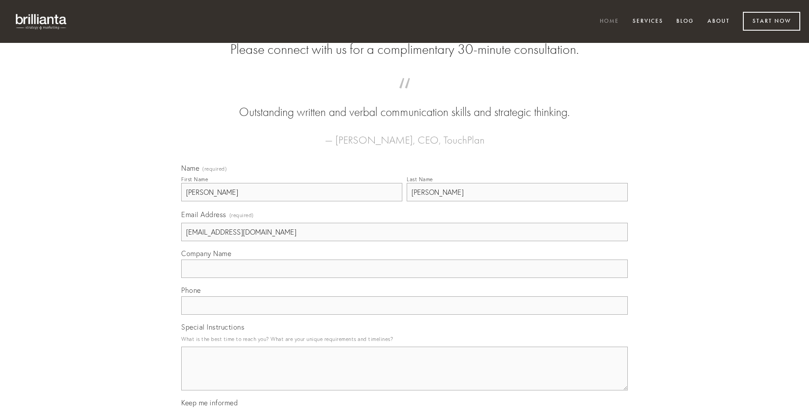  Describe the element at coordinates (610, 21) in the screenshot. I see `a: Home` at that location.